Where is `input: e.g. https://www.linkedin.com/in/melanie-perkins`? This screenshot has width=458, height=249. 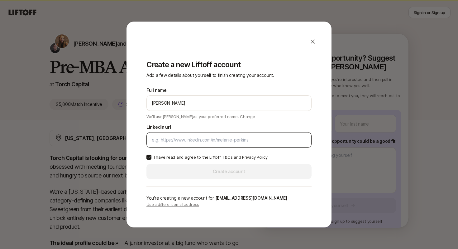
input: e.g. https://www.linkedin.com/in/melanie-perkins is located at coordinates (229, 140).